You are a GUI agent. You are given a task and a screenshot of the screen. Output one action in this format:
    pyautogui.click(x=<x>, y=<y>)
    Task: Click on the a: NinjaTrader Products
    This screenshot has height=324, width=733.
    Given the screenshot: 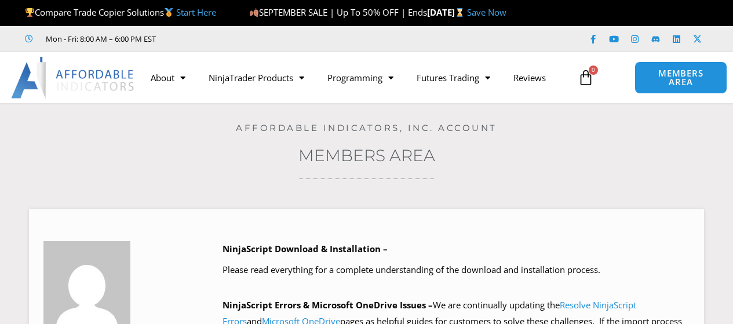 What is the action you would take?
    pyautogui.click(x=256, y=78)
    